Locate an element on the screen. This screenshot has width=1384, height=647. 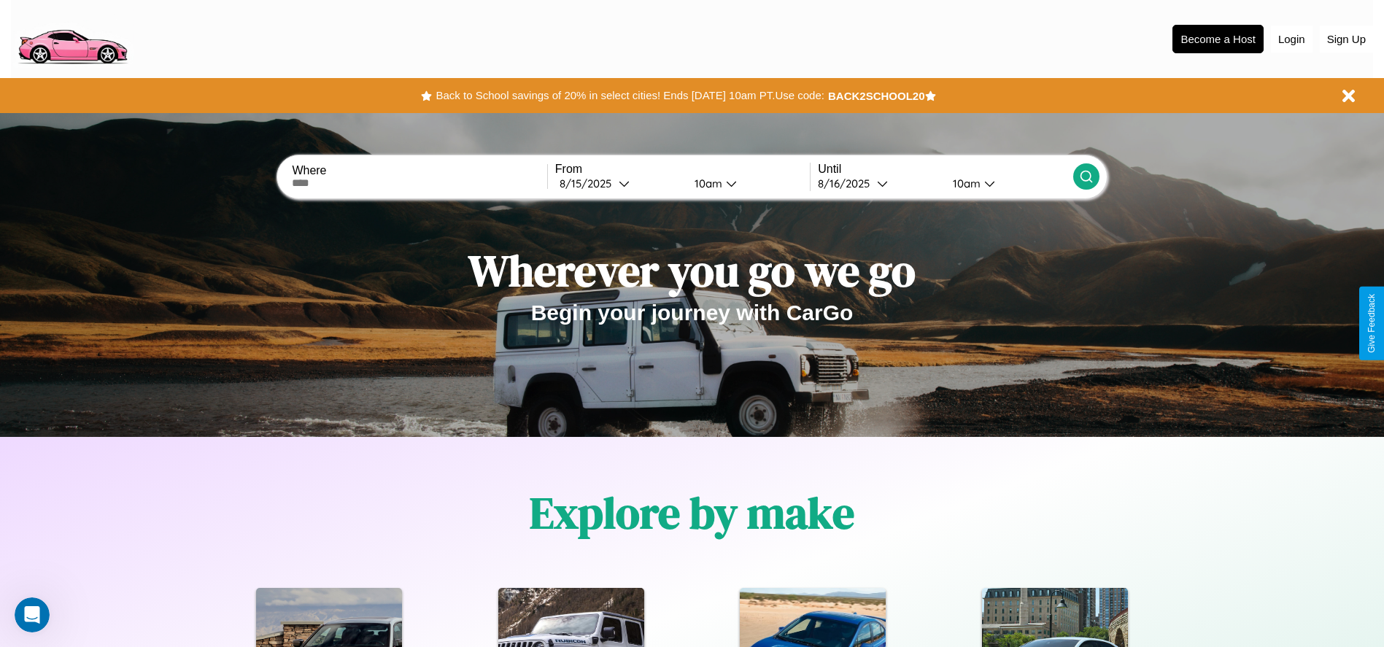
div: 8 / 15 / 2025 is located at coordinates (589, 183).